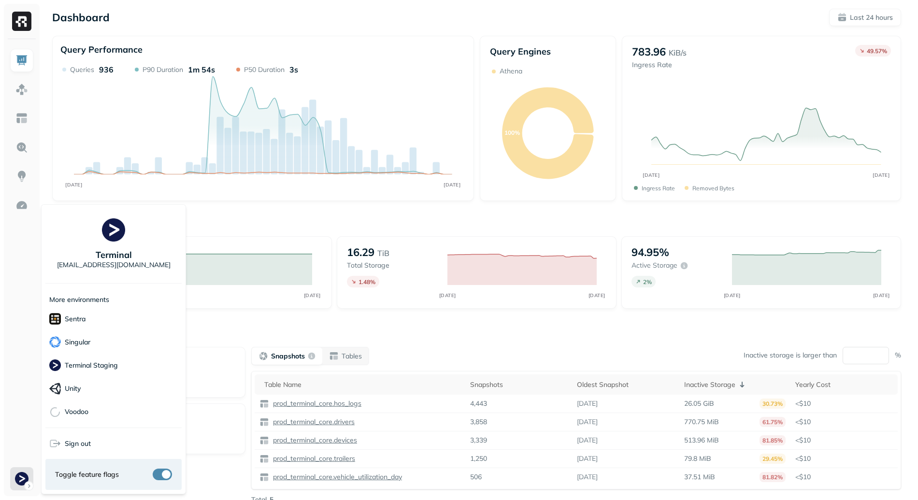 The image size is (918, 500). What do you see at coordinates (114, 230) in the screenshot?
I see `img: Terminal` at bounding box center [114, 230].